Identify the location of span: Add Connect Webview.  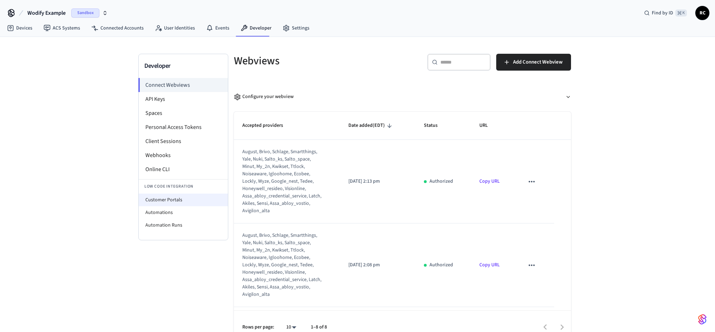
(538, 62).